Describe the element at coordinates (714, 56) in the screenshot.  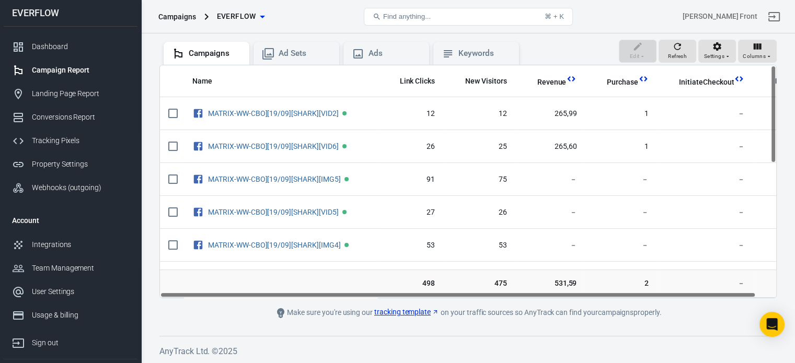
I see `span: Settings` at that location.